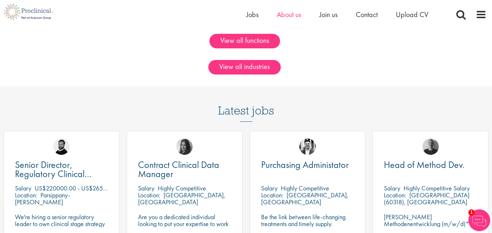 This screenshot has height=233, width=492. I want to click on a: Join us, so click(328, 15).